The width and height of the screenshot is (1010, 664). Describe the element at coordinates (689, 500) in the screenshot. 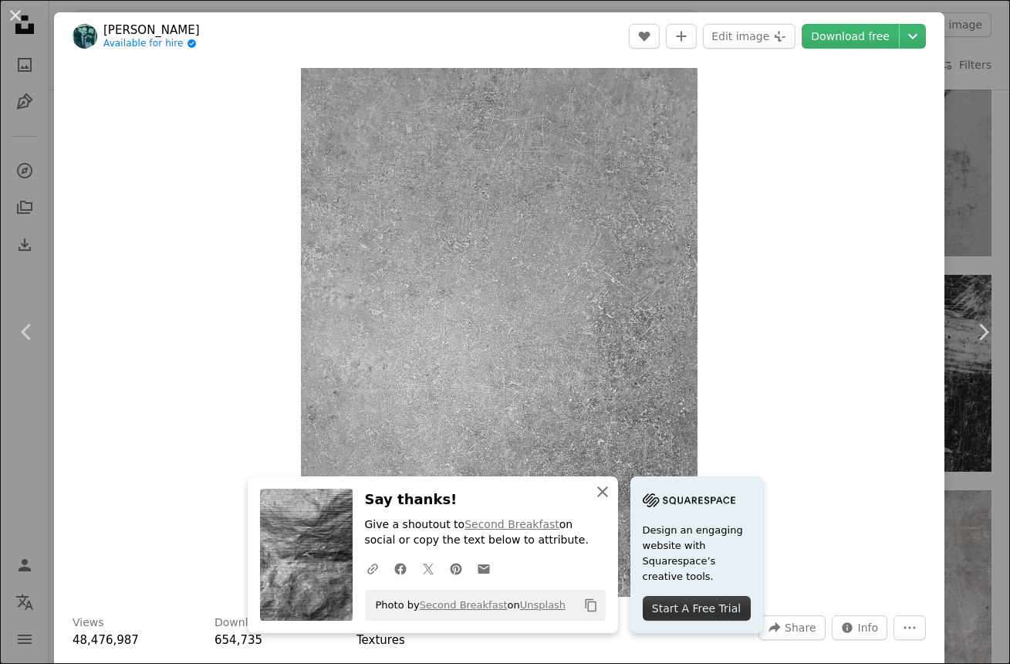

I see `img: file-1705255347840-230a6ab5bca9image` at that location.